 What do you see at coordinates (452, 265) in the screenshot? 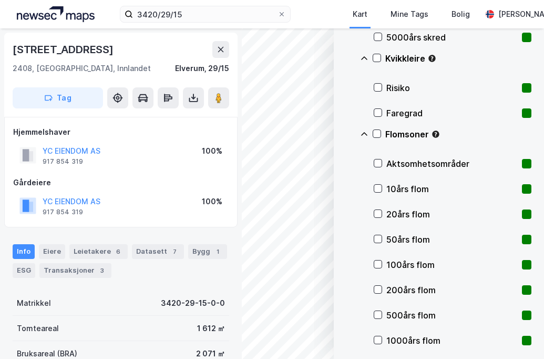
I see `div: 100års flom` at bounding box center [452, 265].